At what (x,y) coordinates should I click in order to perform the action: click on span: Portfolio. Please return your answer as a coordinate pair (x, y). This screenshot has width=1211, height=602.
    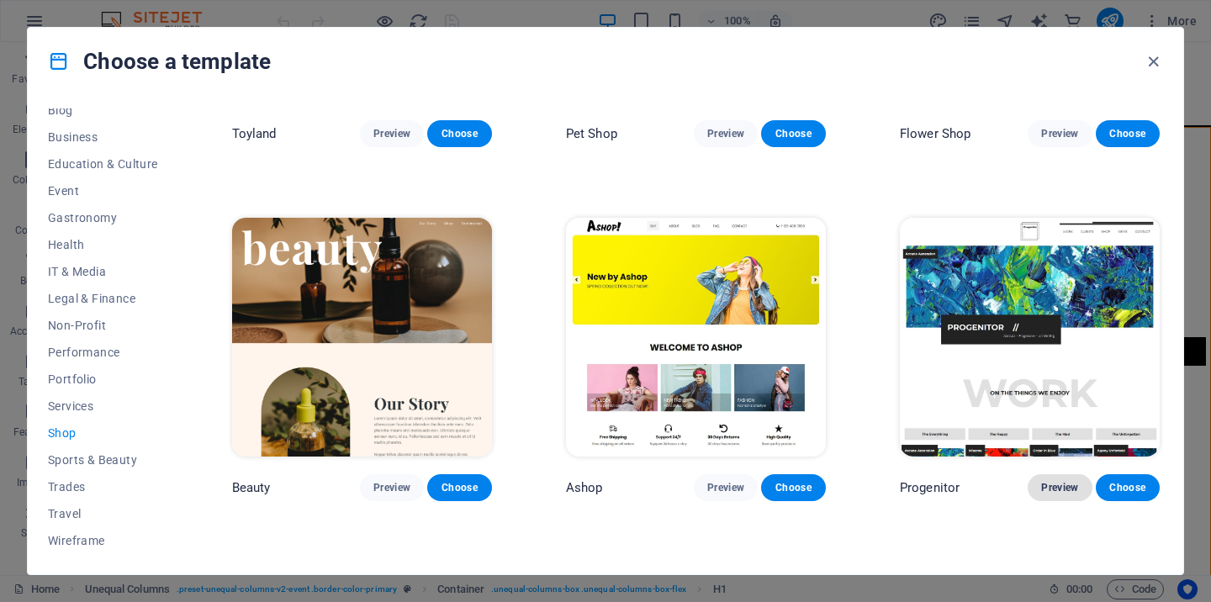
    Looking at the image, I should click on (103, 379).